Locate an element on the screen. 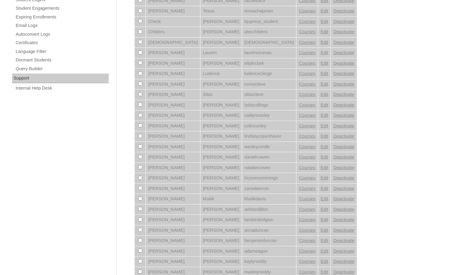 The image size is (454, 275). td: Check is located at coordinates (173, 22).